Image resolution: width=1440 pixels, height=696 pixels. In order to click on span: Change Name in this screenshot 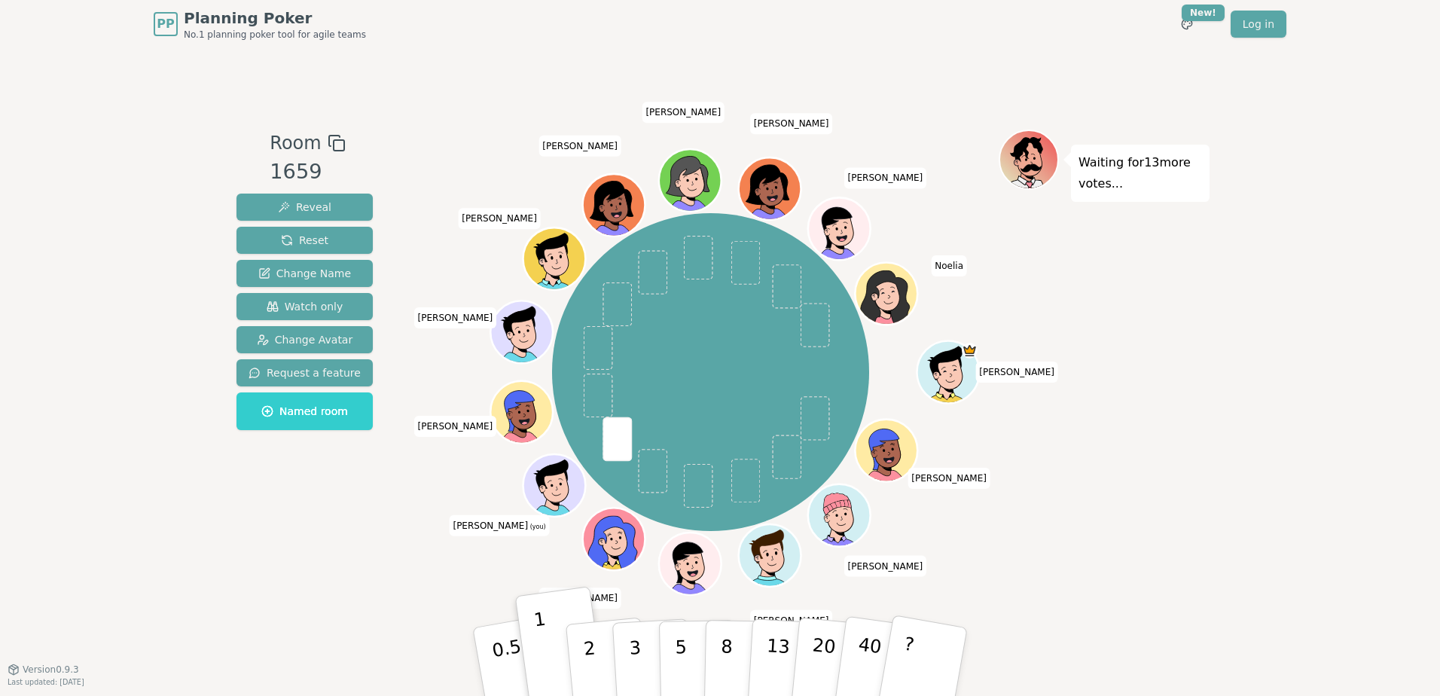, I will do `click(304, 273)`.